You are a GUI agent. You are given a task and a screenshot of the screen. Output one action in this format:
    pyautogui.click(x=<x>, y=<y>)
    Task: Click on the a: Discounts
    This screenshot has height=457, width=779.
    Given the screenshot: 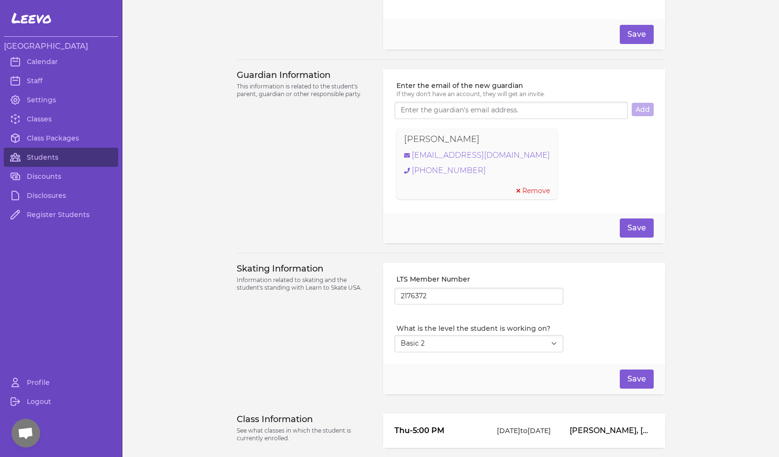 What is the action you would take?
    pyautogui.click(x=61, y=176)
    